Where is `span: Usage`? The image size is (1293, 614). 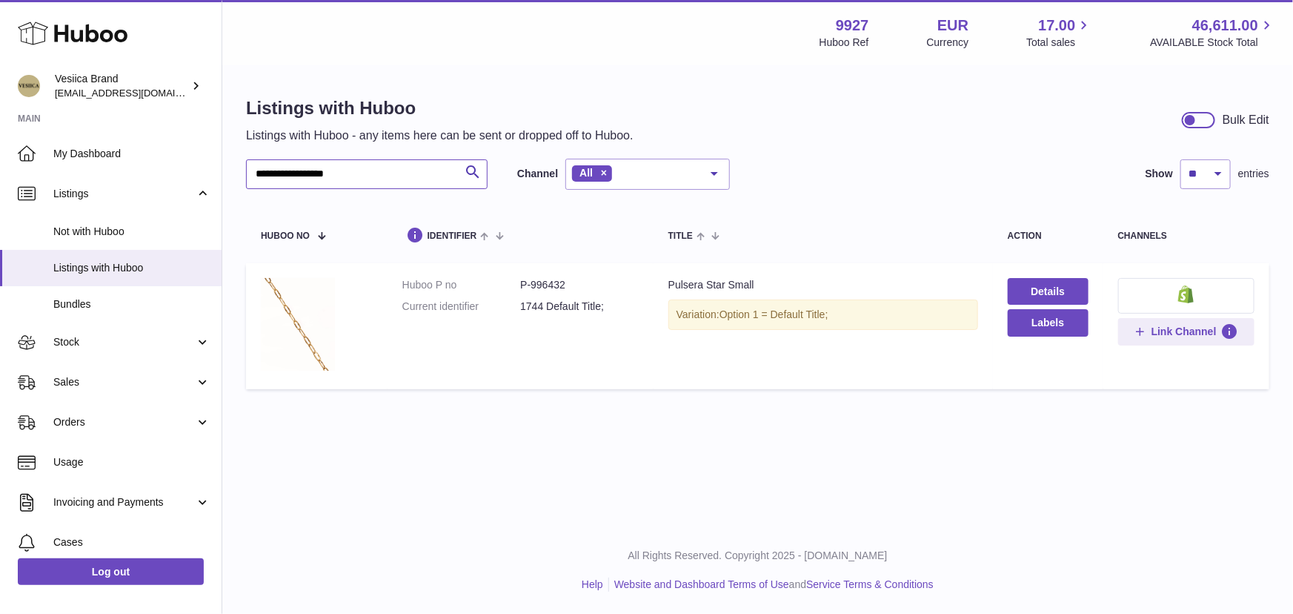 span: Usage is located at coordinates (132, 462).